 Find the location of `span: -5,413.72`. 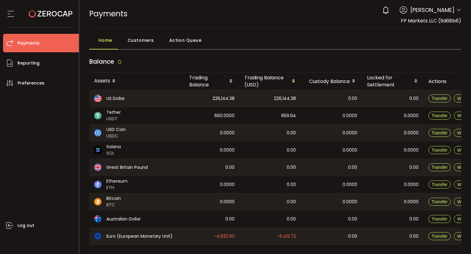

span: -5,413.72 is located at coordinates (287, 236).